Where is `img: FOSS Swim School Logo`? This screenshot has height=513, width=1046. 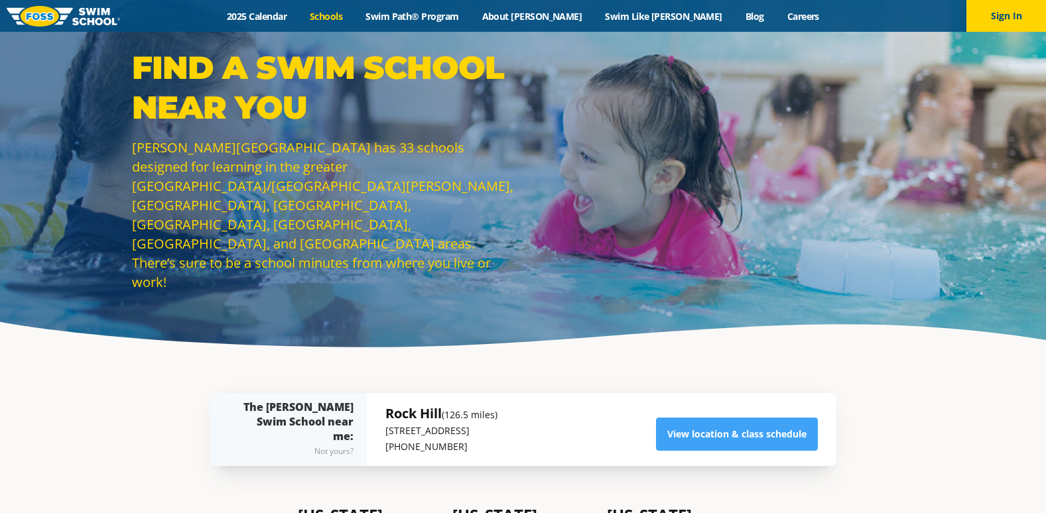
img: FOSS Swim School Logo is located at coordinates (63, 16).